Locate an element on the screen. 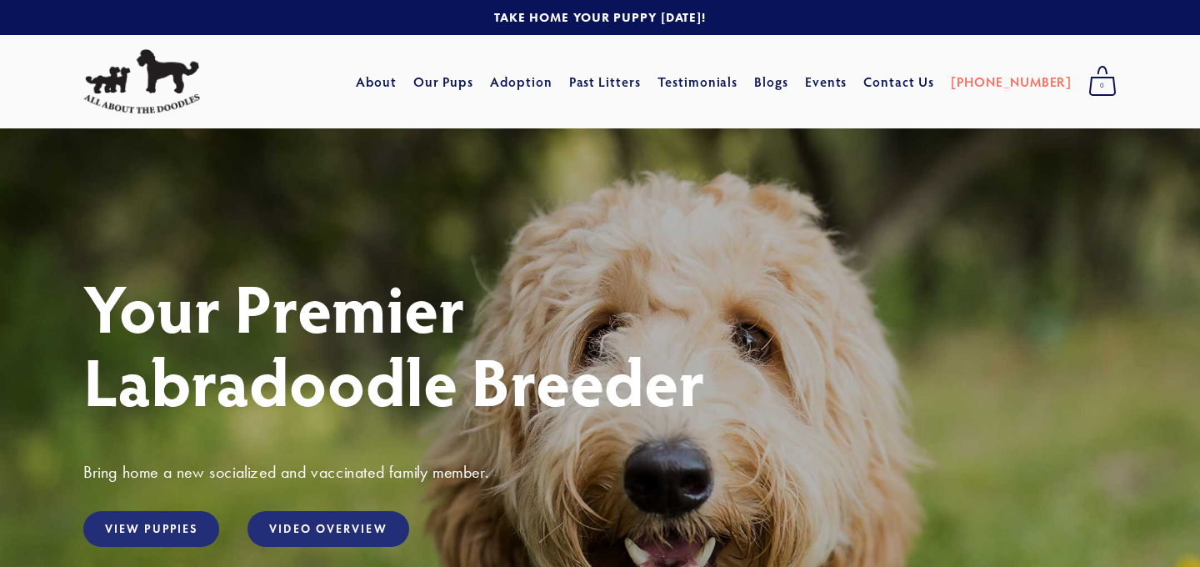 The image size is (1200, 567). a: Our Pups is located at coordinates (443, 82).